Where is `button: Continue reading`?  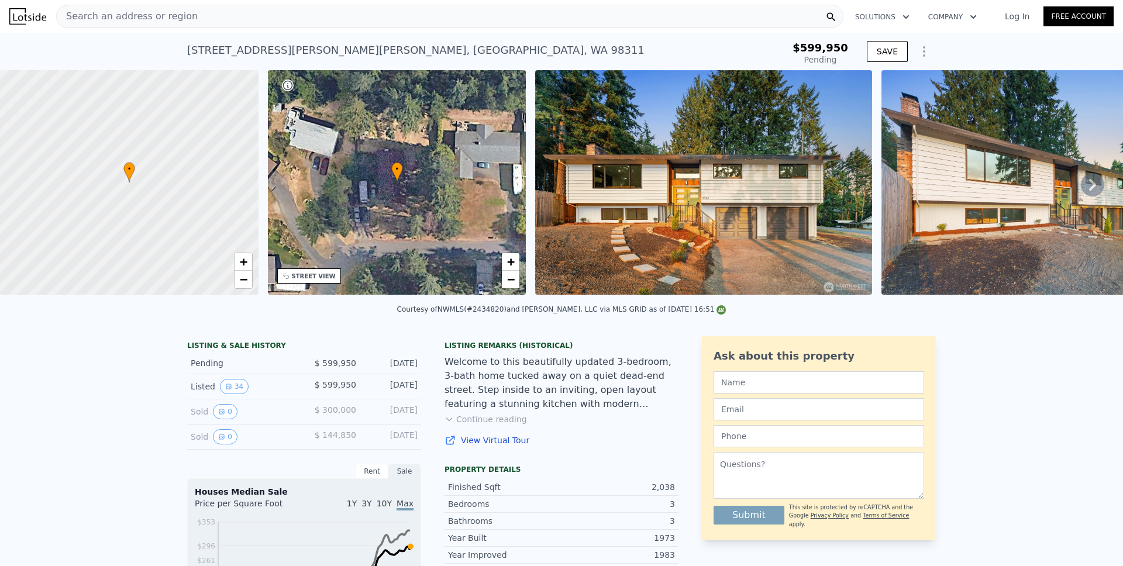 button: Continue reading is located at coordinates (485, 419).